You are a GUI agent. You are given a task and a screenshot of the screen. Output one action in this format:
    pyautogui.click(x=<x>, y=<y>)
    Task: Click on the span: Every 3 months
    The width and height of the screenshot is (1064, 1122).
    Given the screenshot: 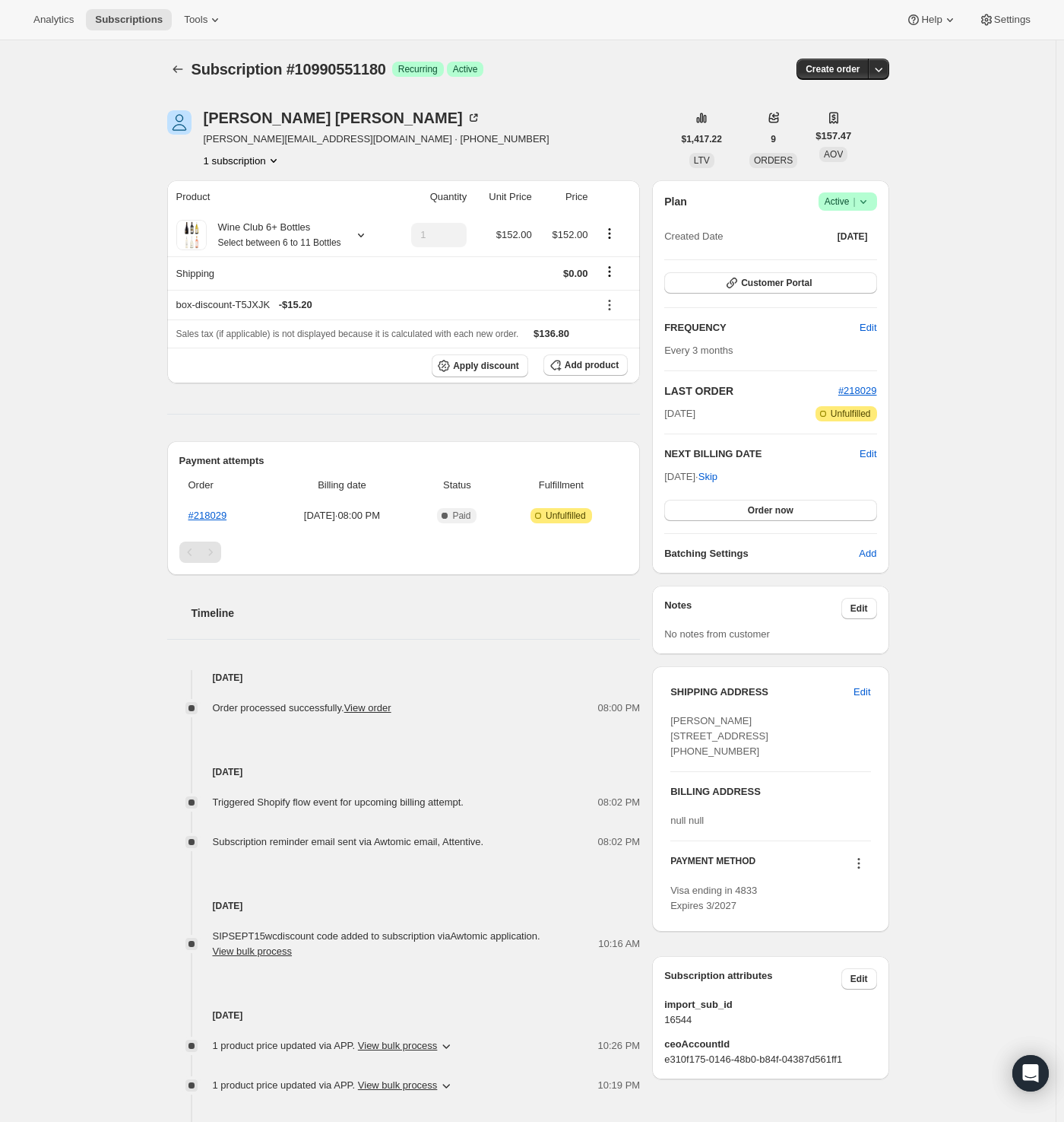 What is the action you would take?
    pyautogui.click(x=699, y=350)
    